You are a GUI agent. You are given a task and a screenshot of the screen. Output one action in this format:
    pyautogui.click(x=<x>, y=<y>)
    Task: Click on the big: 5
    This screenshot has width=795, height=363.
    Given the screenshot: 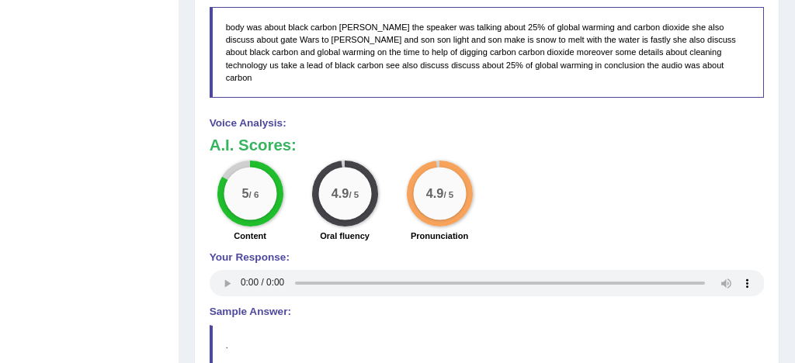 What is the action you would take?
    pyautogui.click(x=245, y=193)
    